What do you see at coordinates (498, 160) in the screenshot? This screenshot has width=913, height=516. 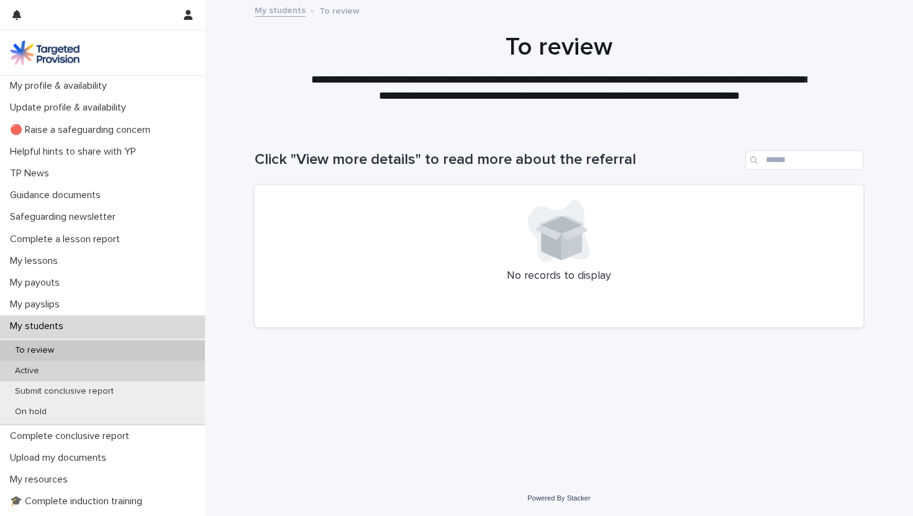 I see `h1: Click "View more details" to read more about the referral` at bounding box center [498, 160].